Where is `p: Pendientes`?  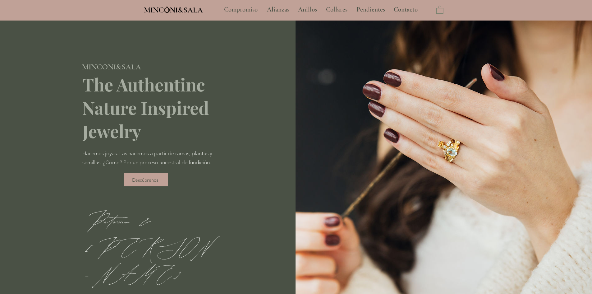
p: Pendientes is located at coordinates (371, 10).